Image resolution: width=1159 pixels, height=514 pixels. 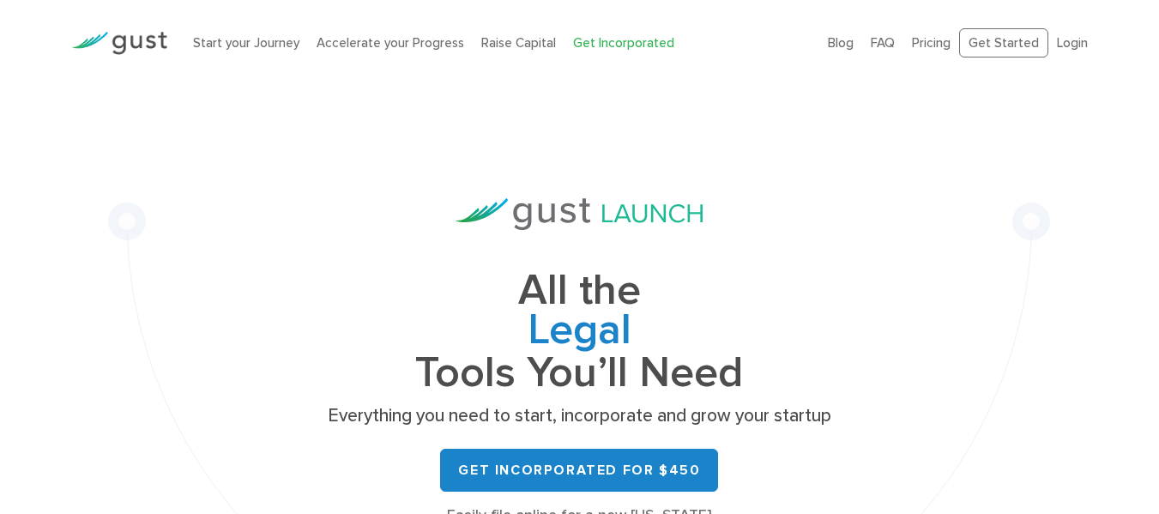 What do you see at coordinates (1072, 43) in the screenshot?
I see `a: Login` at bounding box center [1072, 43].